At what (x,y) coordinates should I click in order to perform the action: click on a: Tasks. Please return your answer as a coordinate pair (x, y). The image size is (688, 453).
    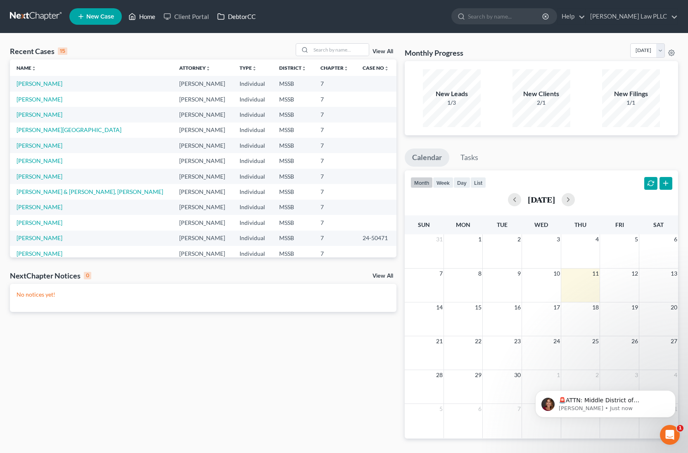
    Looking at the image, I should click on (469, 158).